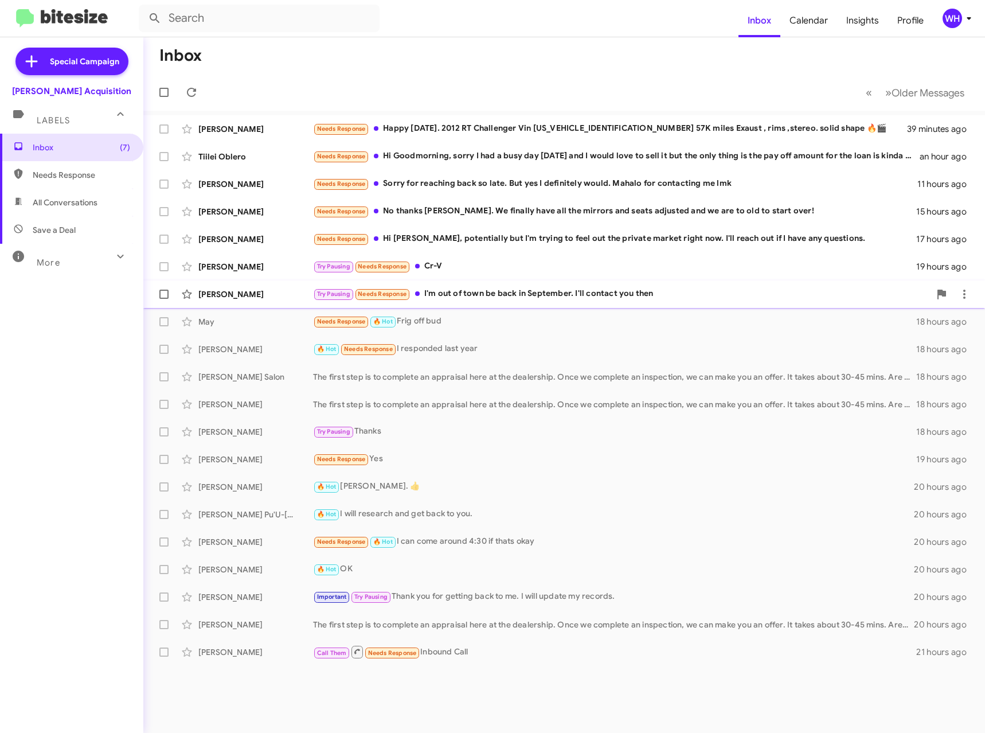 This screenshot has width=985, height=733. Describe the element at coordinates (615, 652) in the screenshot. I see `div: Inbound Call` at that location.